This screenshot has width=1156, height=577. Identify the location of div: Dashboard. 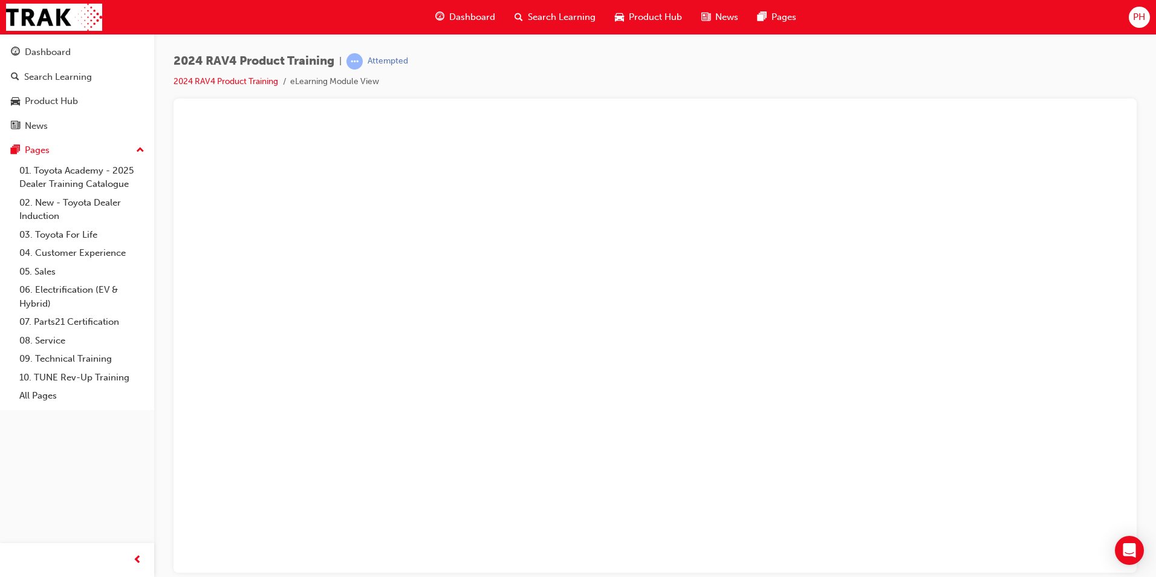
(48, 52).